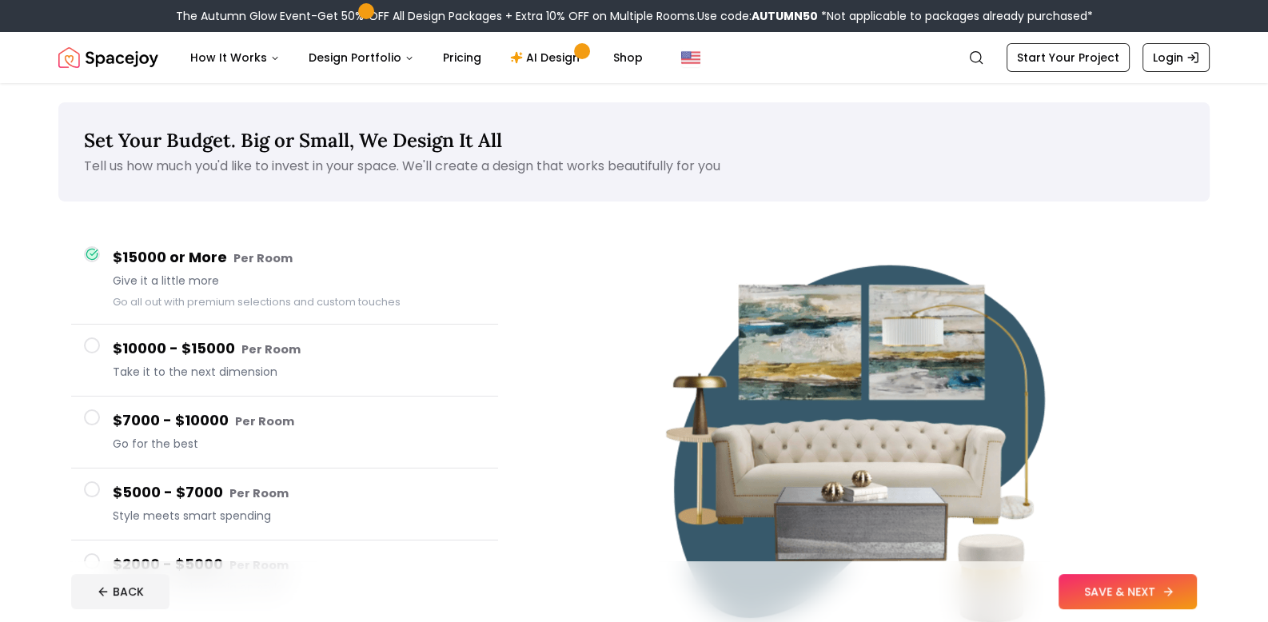 The width and height of the screenshot is (1268, 622). I want to click on button: $7000 - $10000 Per RoomGo for the best, so click(285, 433).